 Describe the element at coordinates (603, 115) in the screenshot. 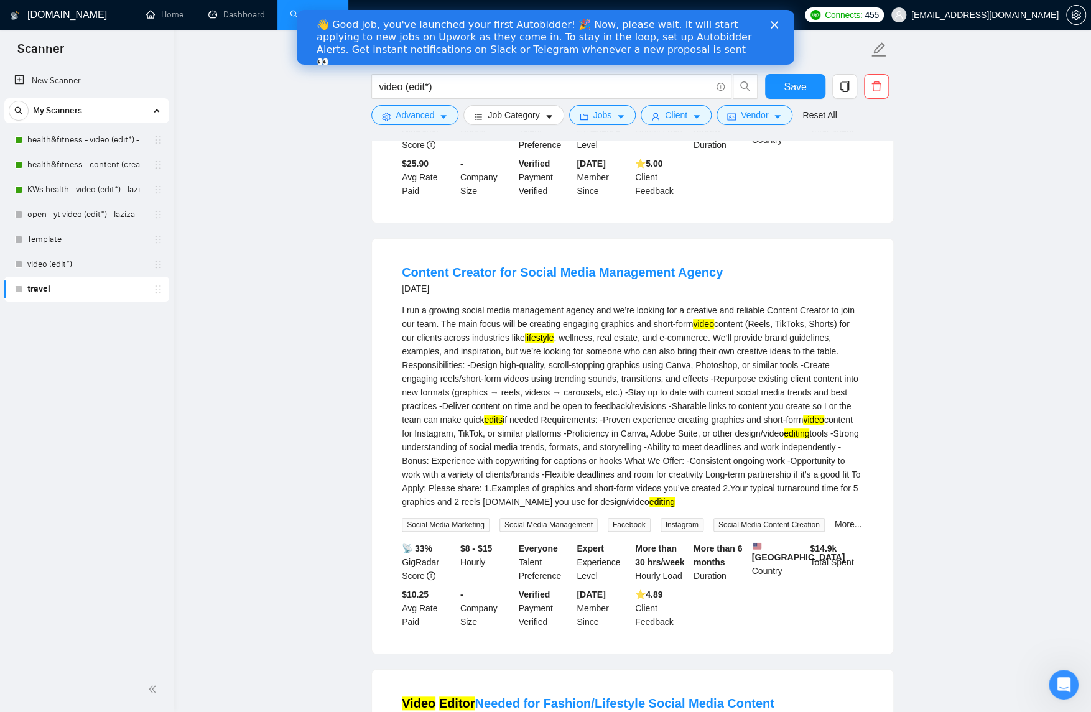

I see `button: folderJobscaret-down` at that location.